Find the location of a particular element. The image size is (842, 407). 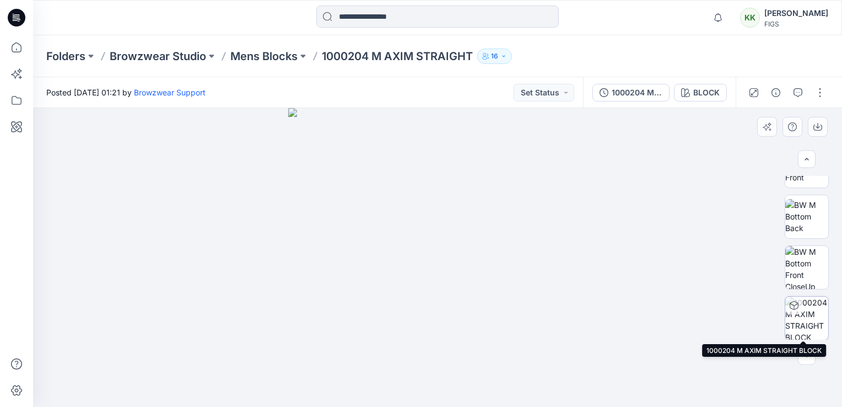

a: Folders is located at coordinates (66, 56).